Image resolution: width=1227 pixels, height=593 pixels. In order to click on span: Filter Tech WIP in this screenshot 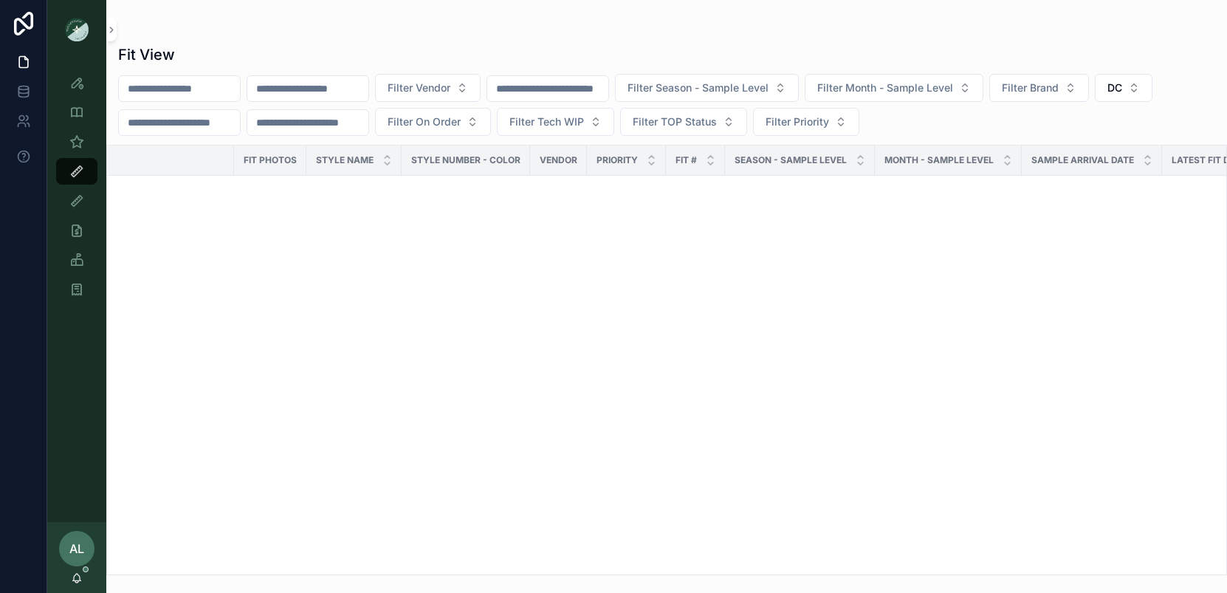, I will do `click(546, 122)`.